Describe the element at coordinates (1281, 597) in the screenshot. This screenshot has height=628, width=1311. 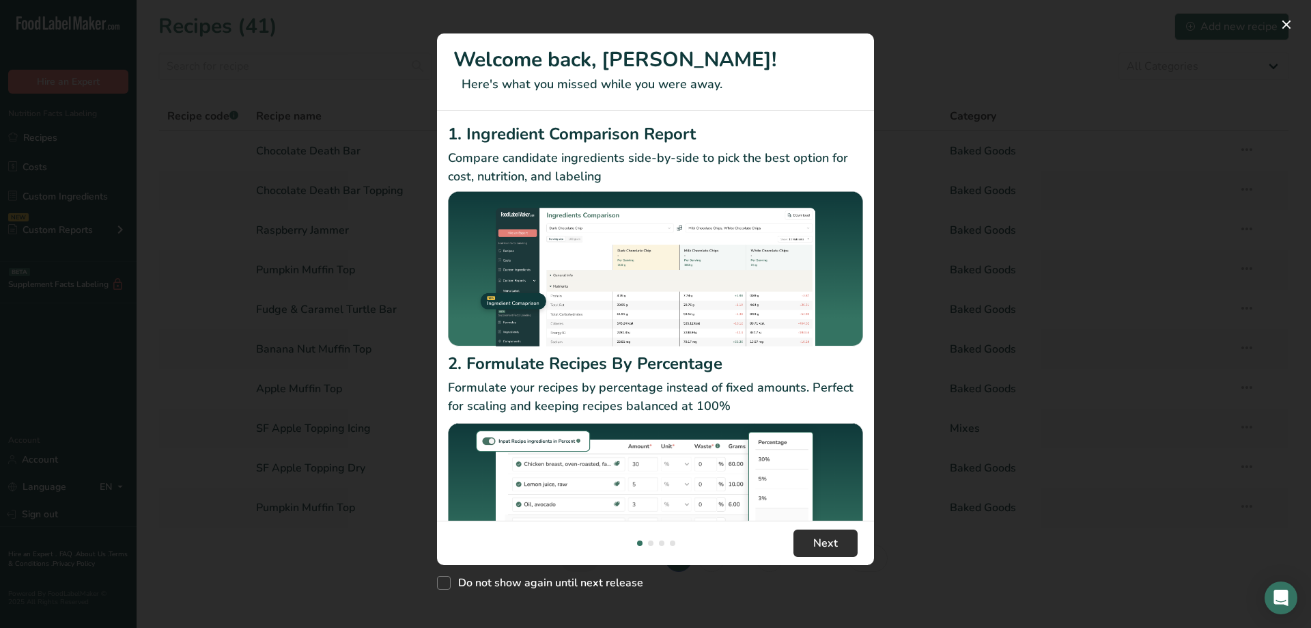
I see `div: Open Intercom Messenger` at that location.